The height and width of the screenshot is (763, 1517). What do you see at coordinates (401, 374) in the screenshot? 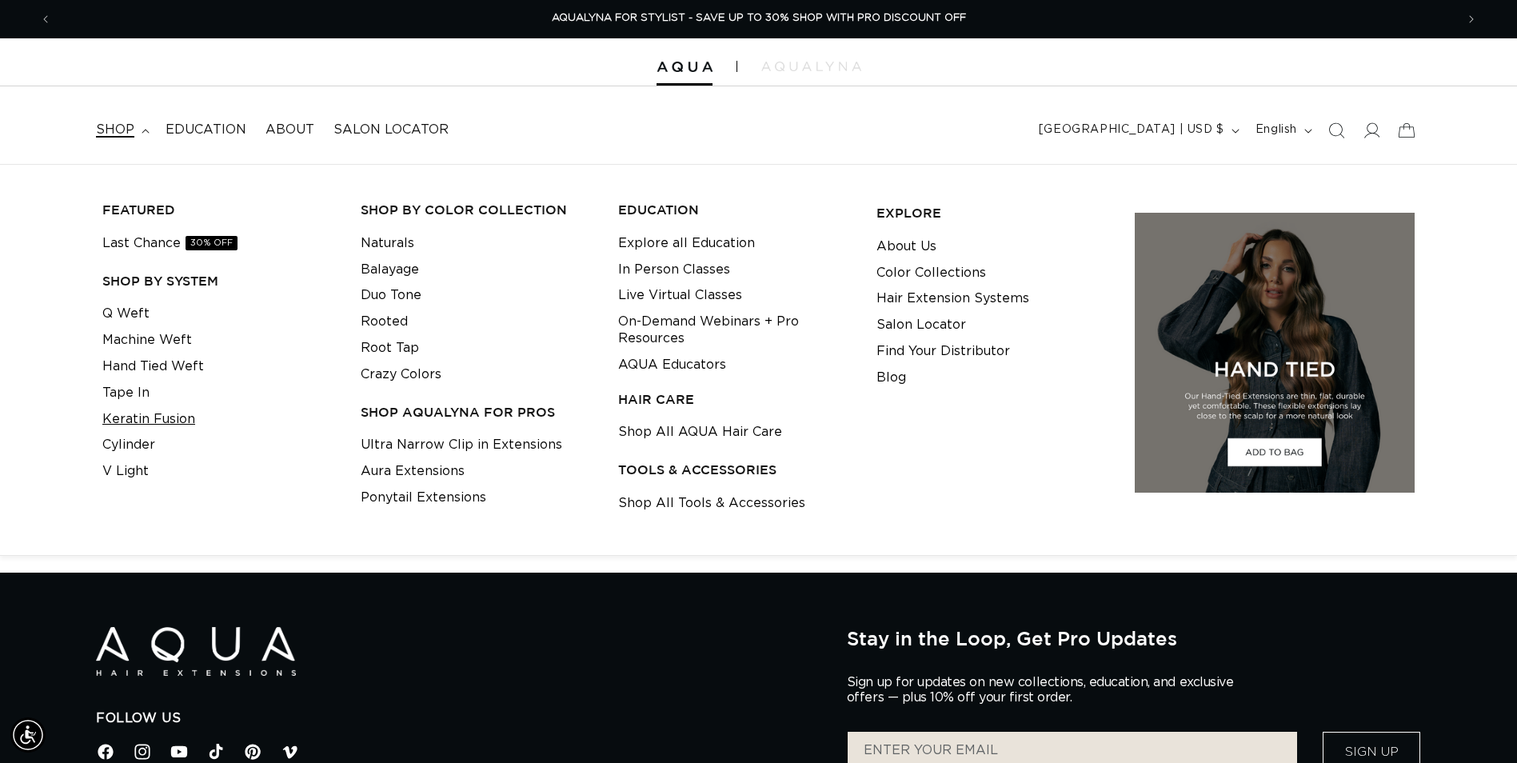
I see `a: Crazy Colors` at bounding box center [401, 374].